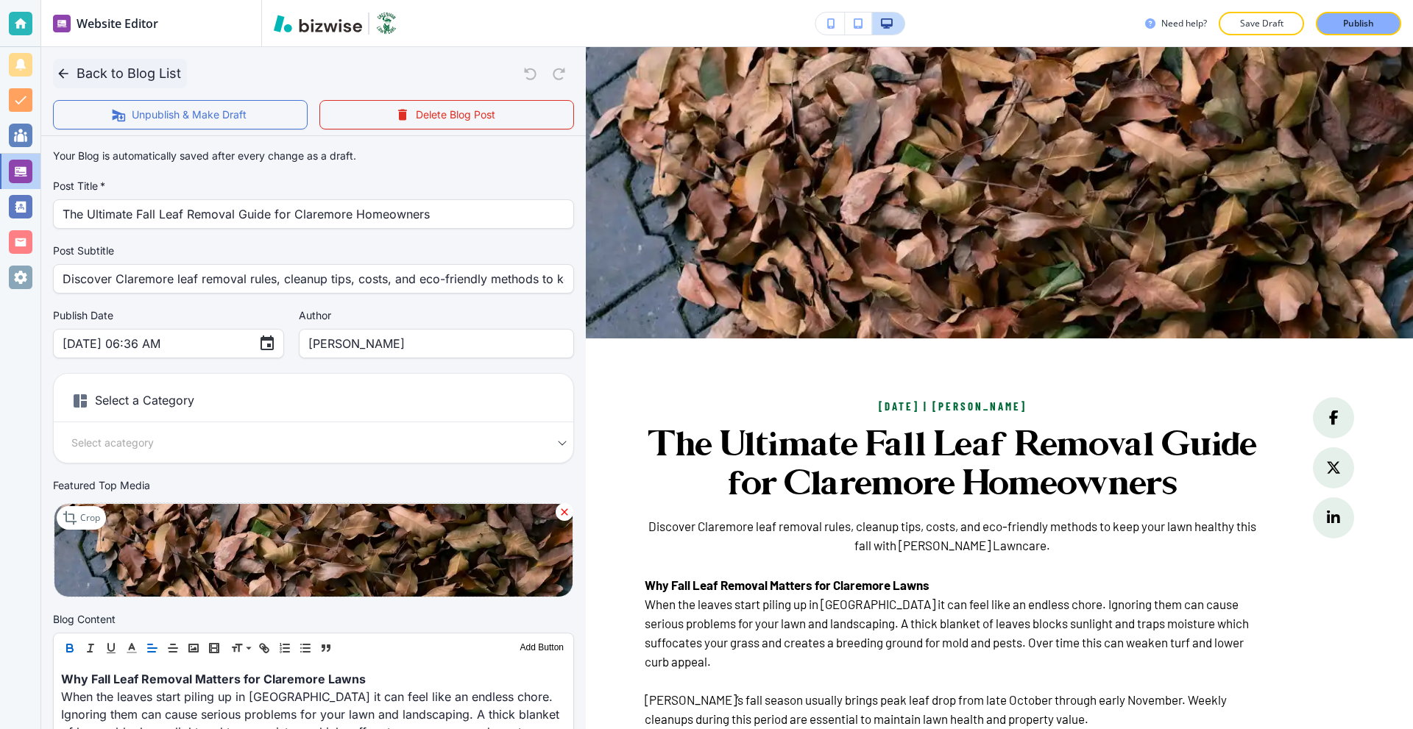  Describe the element at coordinates (90, 518) in the screenshot. I see `p: Crop` at that location.